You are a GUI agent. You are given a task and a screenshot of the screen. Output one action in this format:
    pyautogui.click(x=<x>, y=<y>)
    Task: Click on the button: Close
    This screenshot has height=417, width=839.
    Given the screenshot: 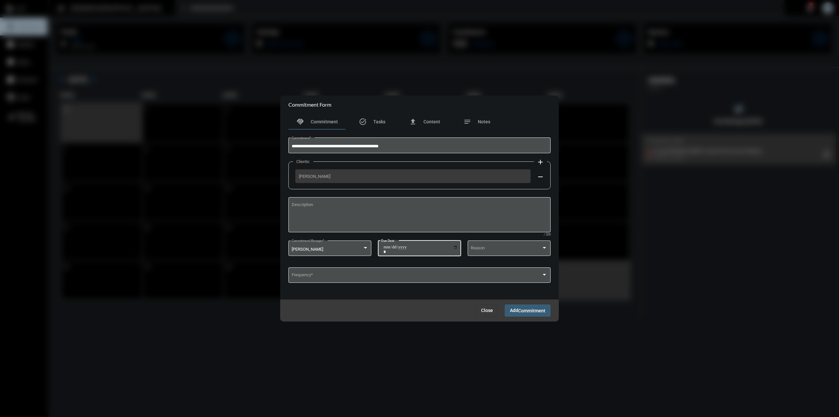 What is the action you would take?
    pyautogui.click(x=487, y=310)
    